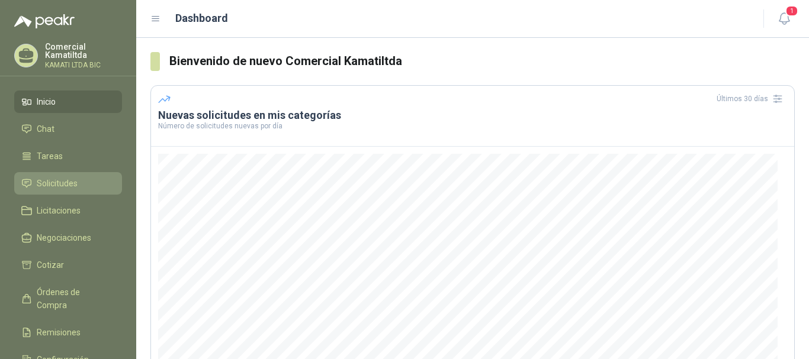  What do you see at coordinates (84, 51) in the screenshot?
I see `p: Comercial Kamatiltda` at bounding box center [84, 51].